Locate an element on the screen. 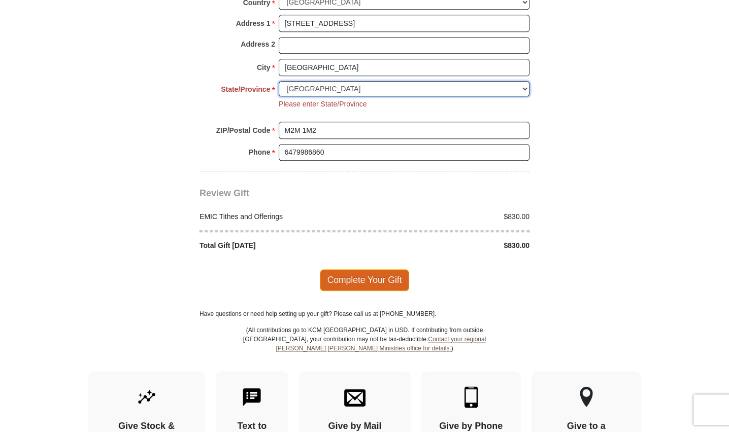 The width and height of the screenshot is (729, 432). strong: Address 2 is located at coordinates (258, 44).